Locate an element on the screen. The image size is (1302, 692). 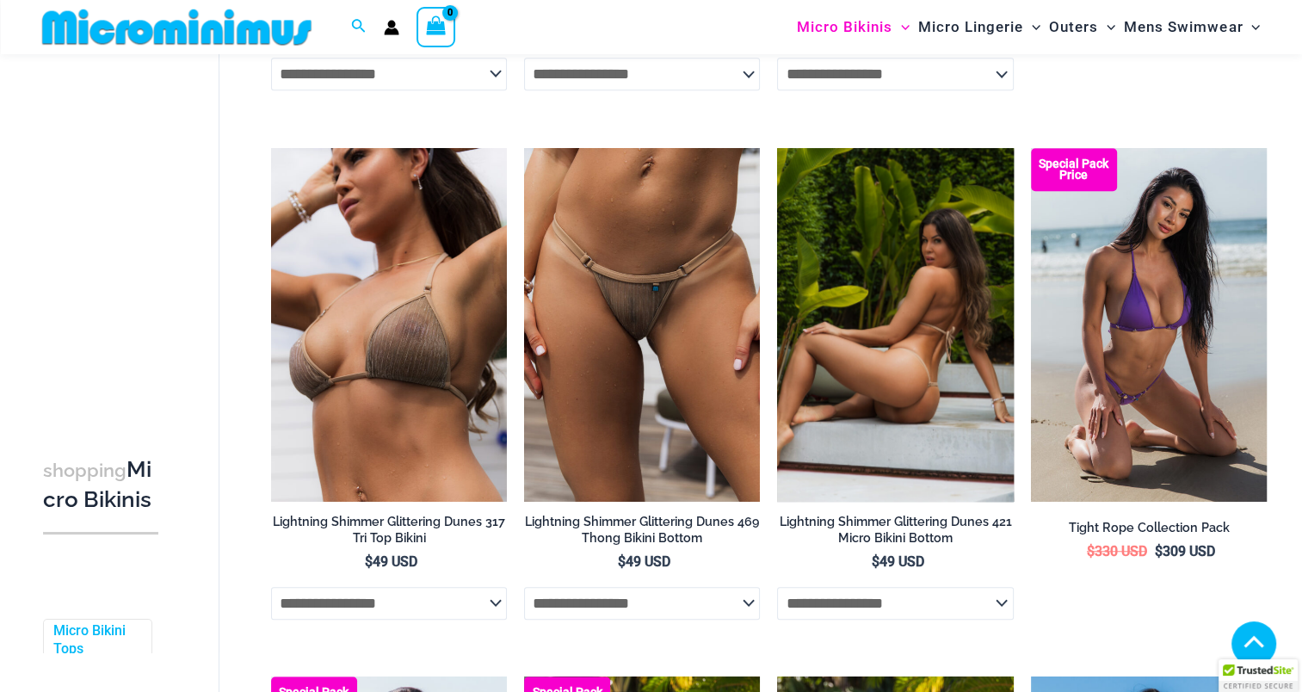
h2: Lightning Shimmer Glittering Dunes 469 Thong Bikini Bottom is located at coordinates (642, 529).